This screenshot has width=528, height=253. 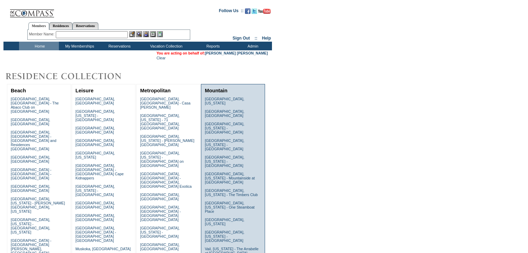 I want to click on img: Impersonate, so click(x=146, y=34).